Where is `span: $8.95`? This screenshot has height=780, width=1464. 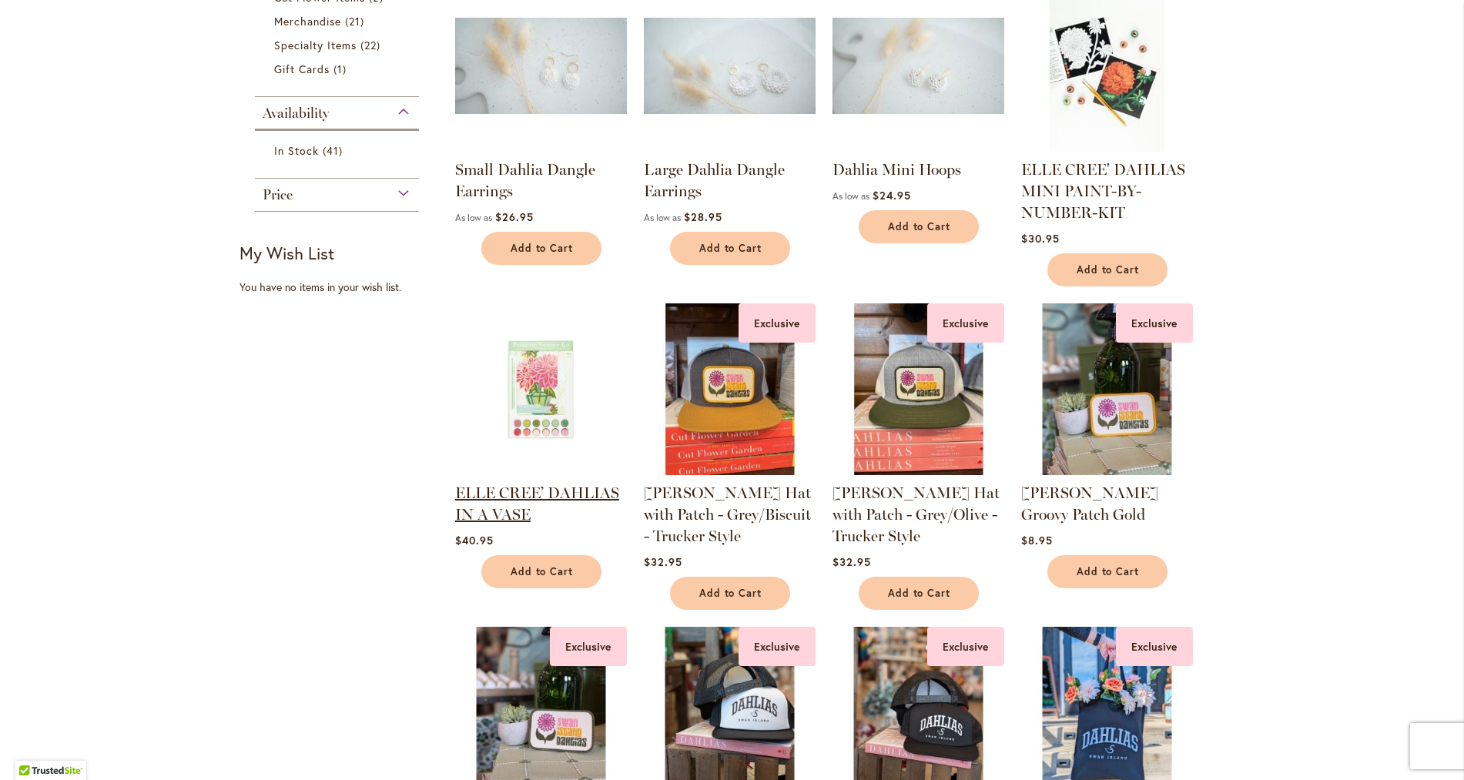 span: $8.95 is located at coordinates (1037, 540).